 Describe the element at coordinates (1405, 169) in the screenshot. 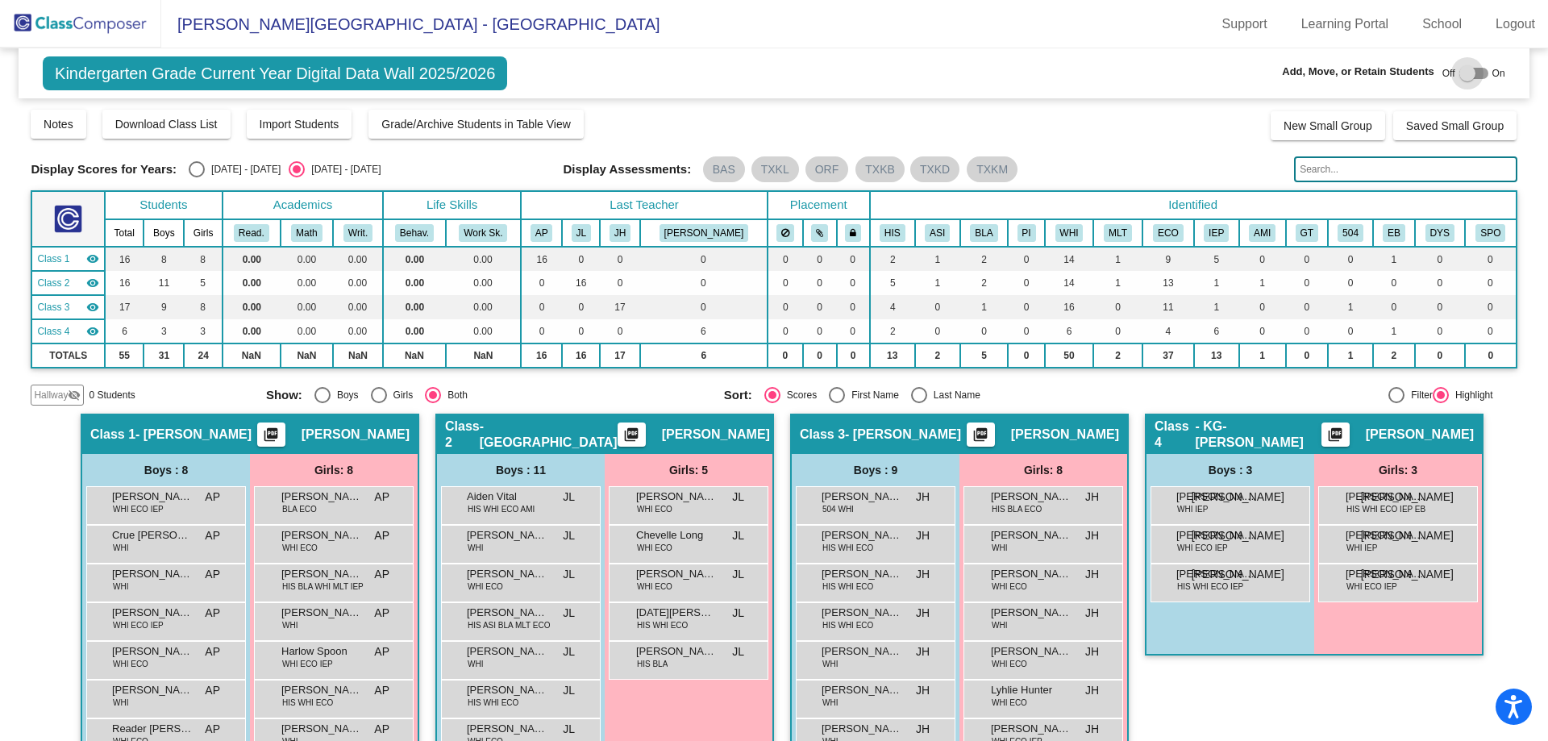

I see `input: Search...` at that location.